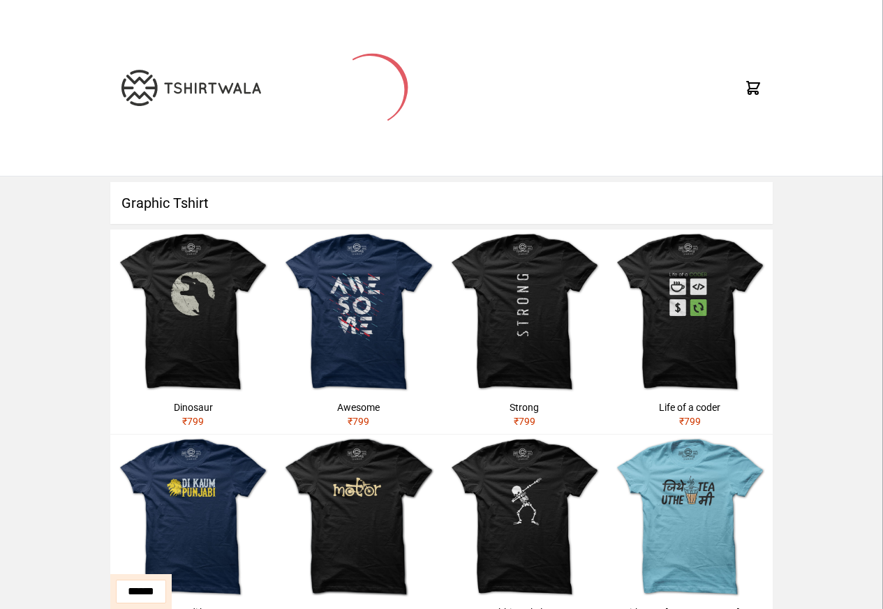  Describe the element at coordinates (193, 408) in the screenshot. I see `div: Dinosaur` at that location.